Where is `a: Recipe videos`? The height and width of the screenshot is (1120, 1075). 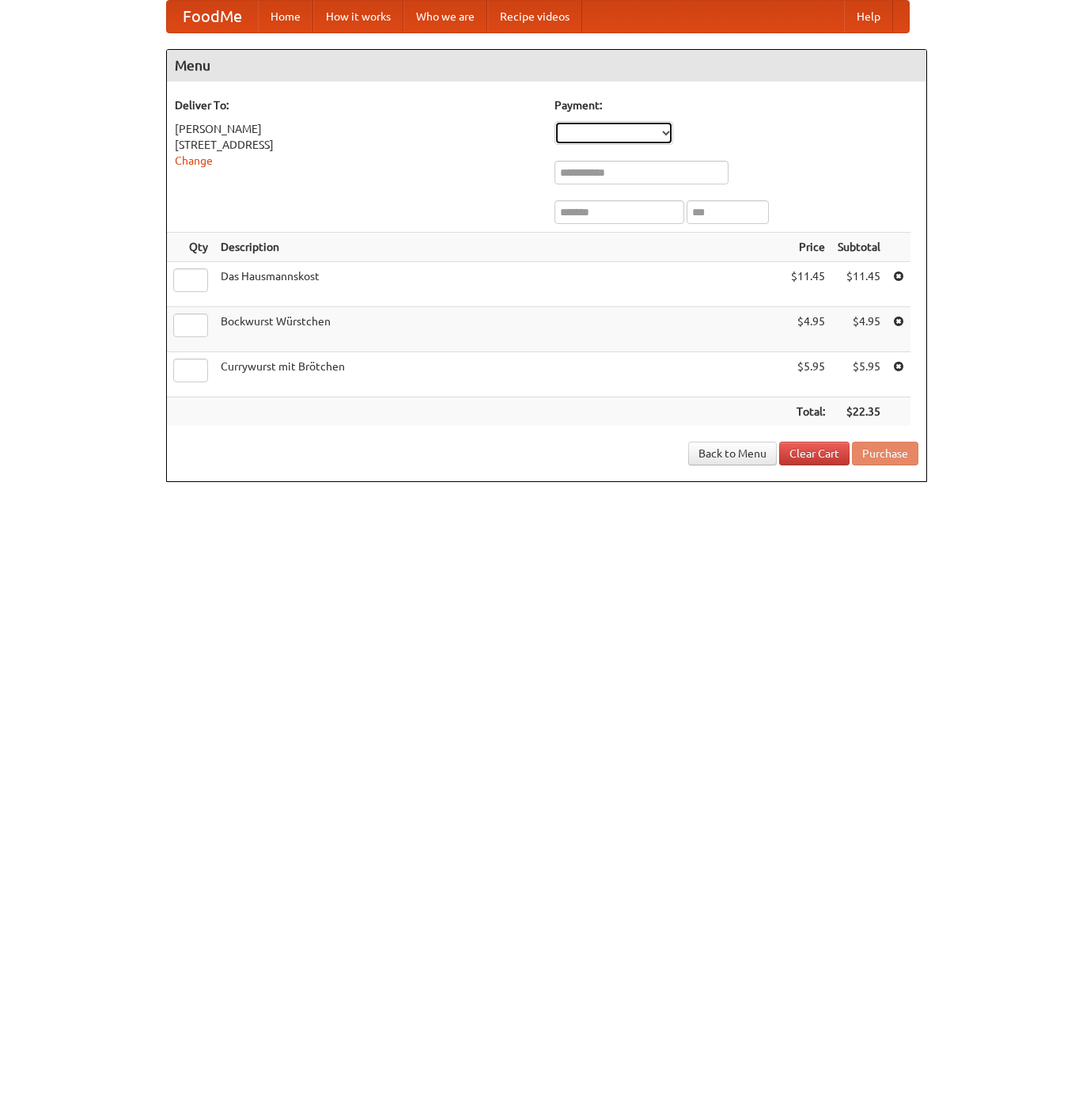 a: Recipe videos is located at coordinates (535, 16).